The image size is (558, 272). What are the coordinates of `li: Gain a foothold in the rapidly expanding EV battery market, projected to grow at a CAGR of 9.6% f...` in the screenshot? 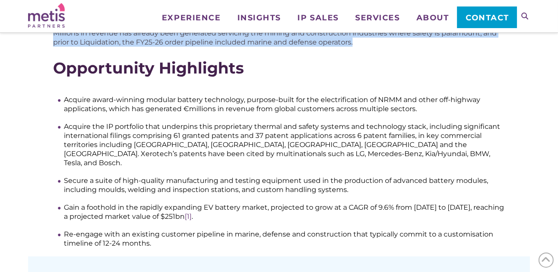 It's located at (285, 212).